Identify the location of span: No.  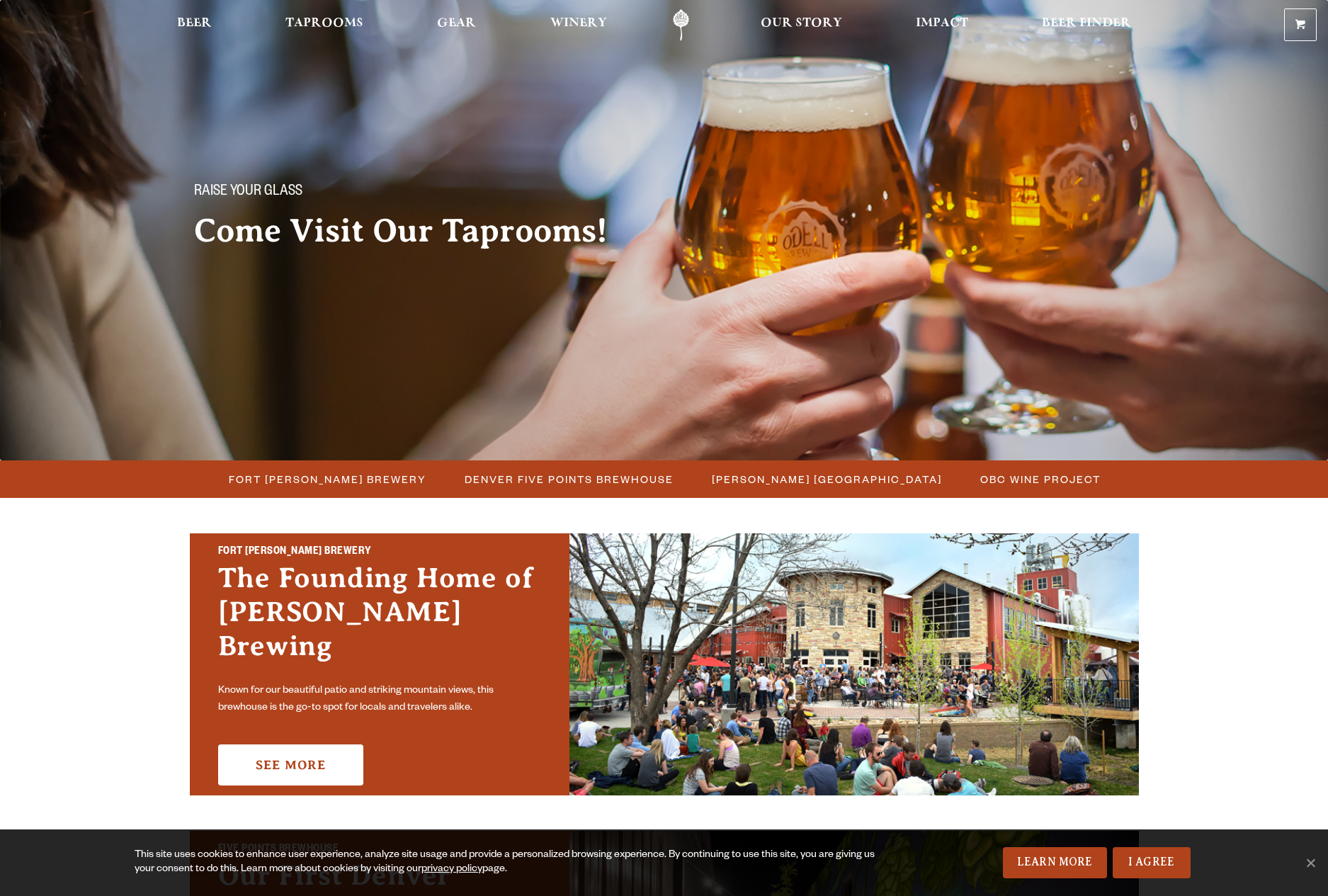
(1310, 862).